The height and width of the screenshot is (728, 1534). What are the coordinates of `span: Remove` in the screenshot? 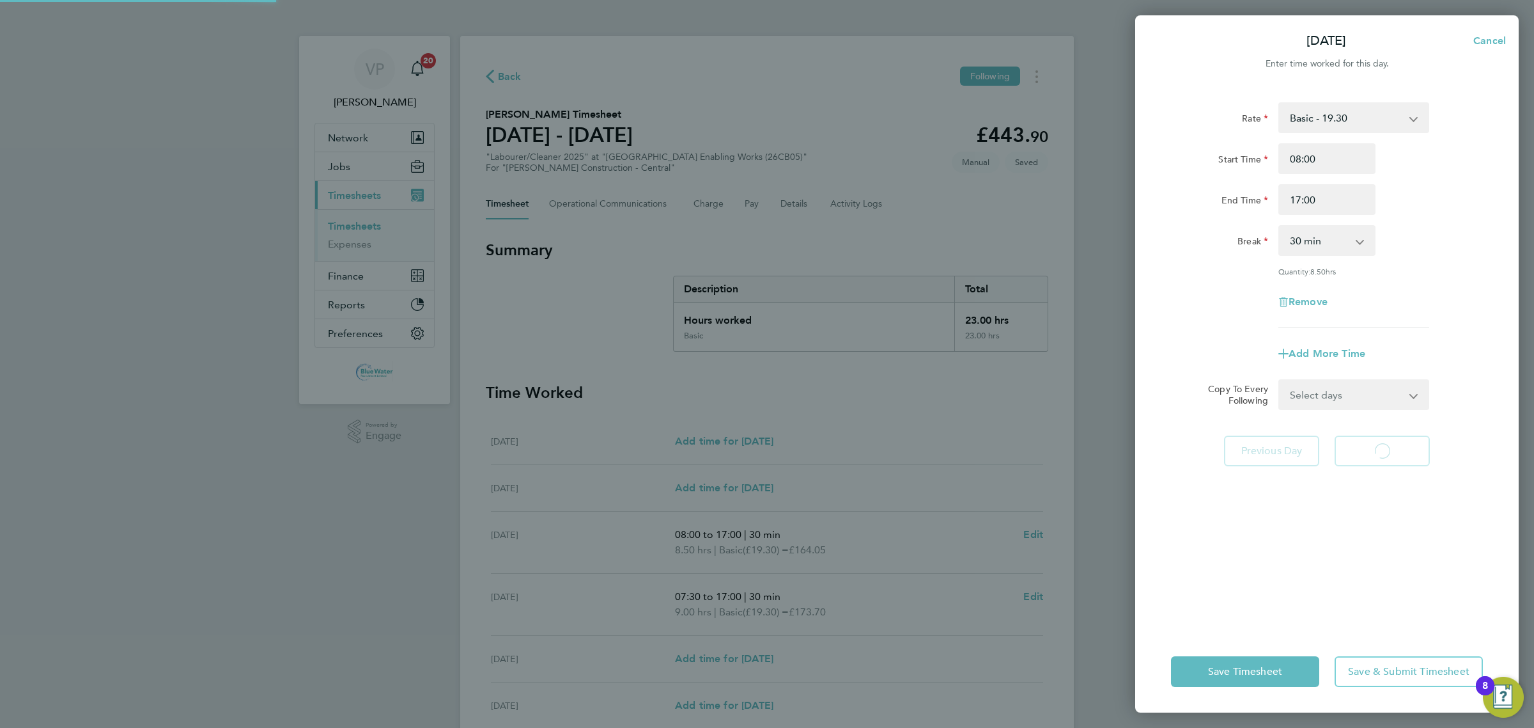 It's located at (1308, 301).